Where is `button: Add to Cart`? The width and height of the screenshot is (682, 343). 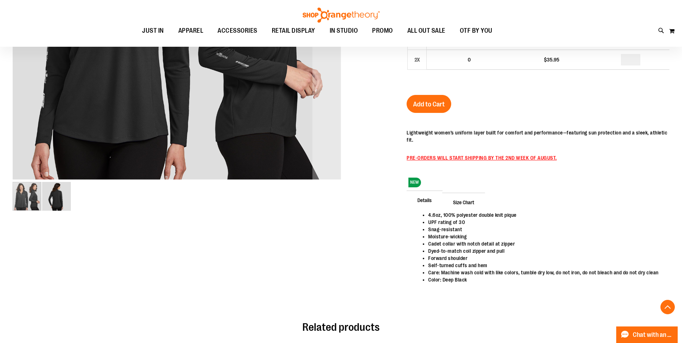 button: Add to Cart is located at coordinates (429, 104).